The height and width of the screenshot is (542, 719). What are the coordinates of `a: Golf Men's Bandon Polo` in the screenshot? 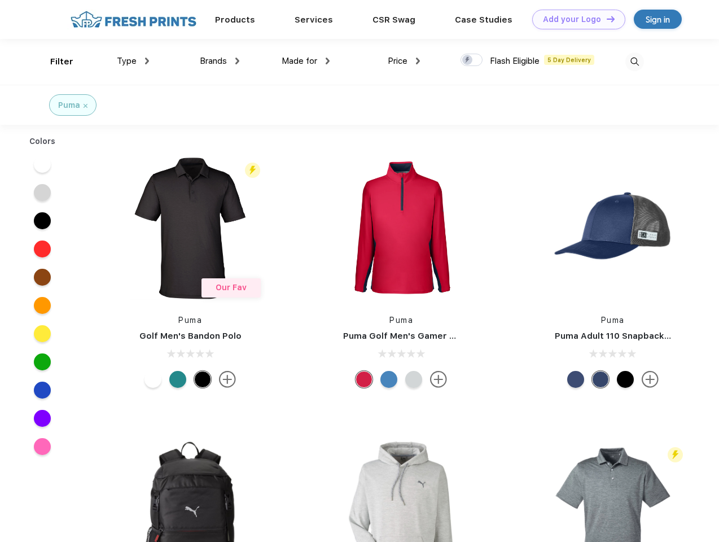 It's located at (190, 336).